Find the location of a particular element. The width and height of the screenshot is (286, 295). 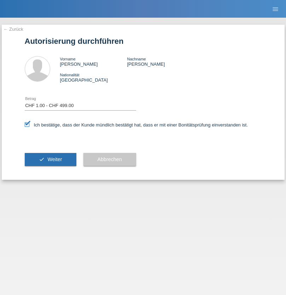

span: Nachname is located at coordinates (136, 59).